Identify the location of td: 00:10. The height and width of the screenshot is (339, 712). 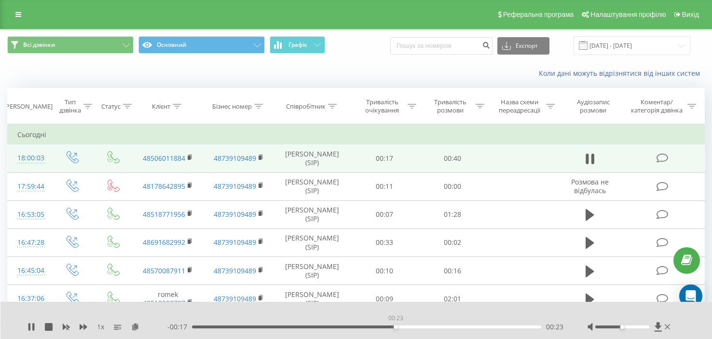
(384, 271).